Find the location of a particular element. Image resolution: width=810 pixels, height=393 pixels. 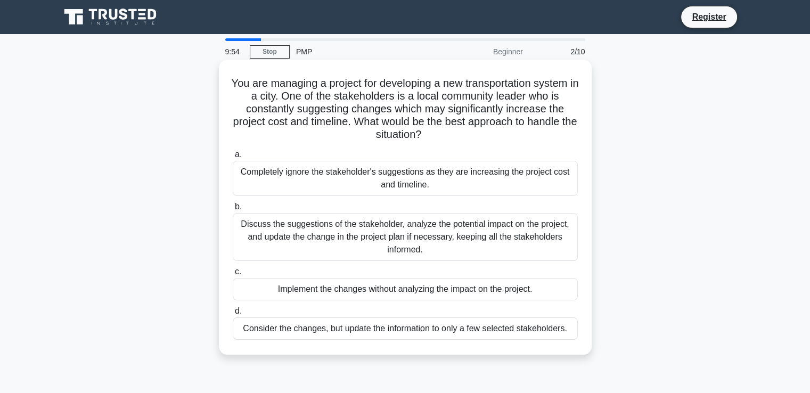

span: c. is located at coordinates (238, 271).